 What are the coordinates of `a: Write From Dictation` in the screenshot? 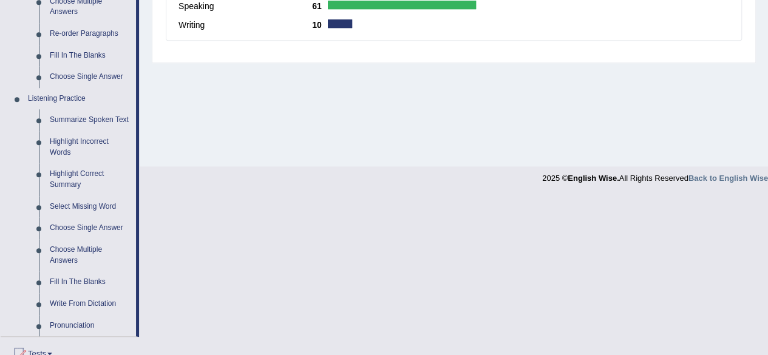 It's located at (90, 304).